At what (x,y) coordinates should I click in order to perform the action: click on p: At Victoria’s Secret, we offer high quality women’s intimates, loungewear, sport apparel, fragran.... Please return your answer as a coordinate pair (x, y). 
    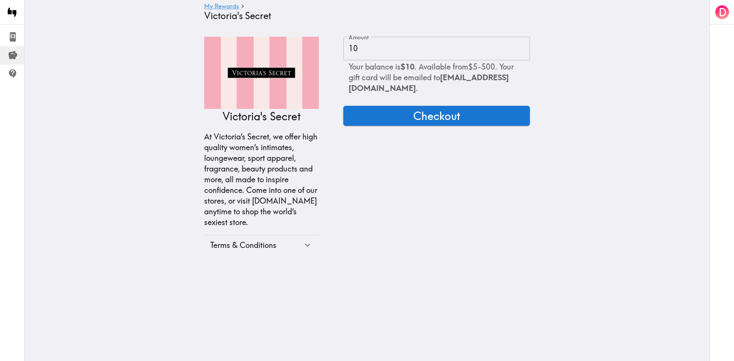
    Looking at the image, I should click on (261, 180).